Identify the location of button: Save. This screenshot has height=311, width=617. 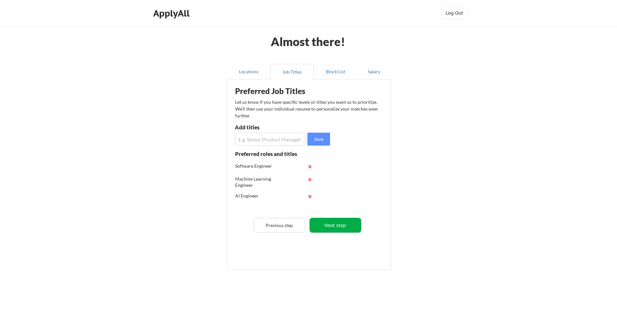
(319, 139).